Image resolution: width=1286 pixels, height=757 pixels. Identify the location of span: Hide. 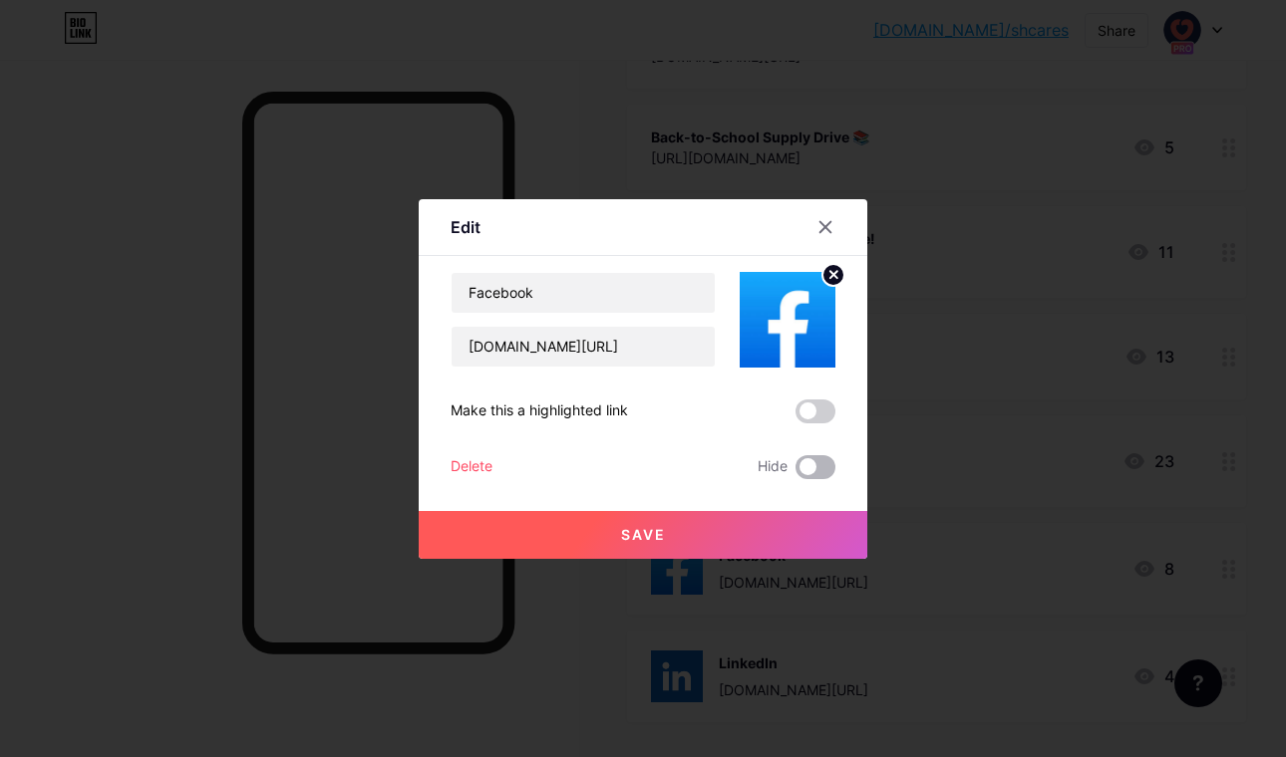
(772, 467).